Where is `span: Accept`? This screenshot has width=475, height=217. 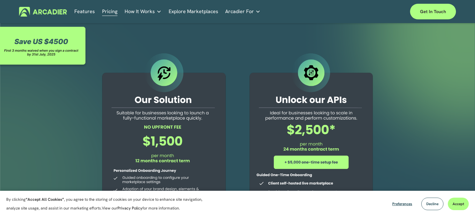 span: Accept is located at coordinates (458, 204).